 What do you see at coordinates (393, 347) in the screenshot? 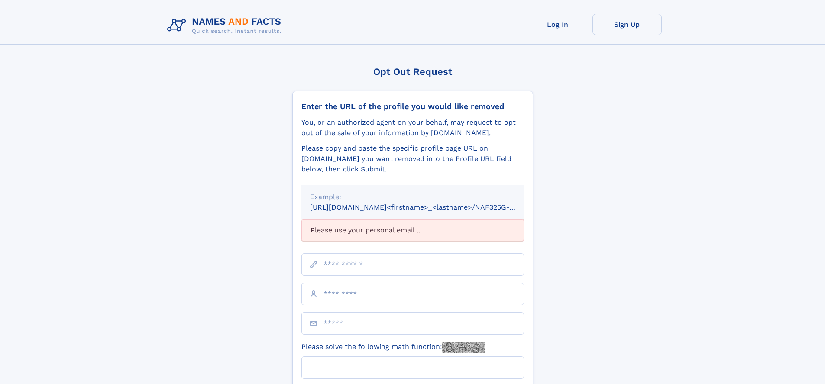
I see `label: Please solve the following math function:` at bounding box center [393, 347].